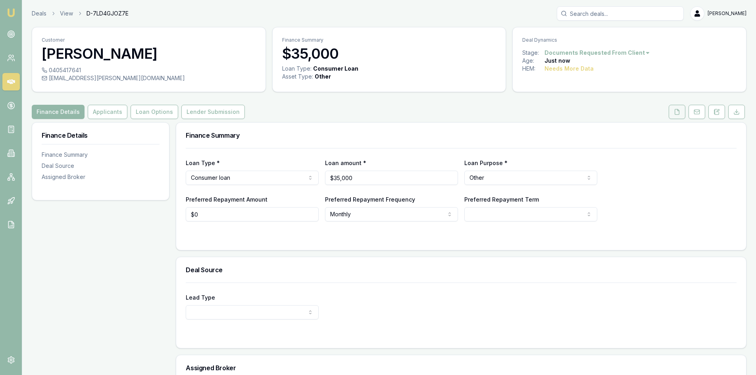 This screenshot has width=756, height=375. What do you see at coordinates (323, 77) in the screenshot?
I see `div: Other` at bounding box center [323, 77].